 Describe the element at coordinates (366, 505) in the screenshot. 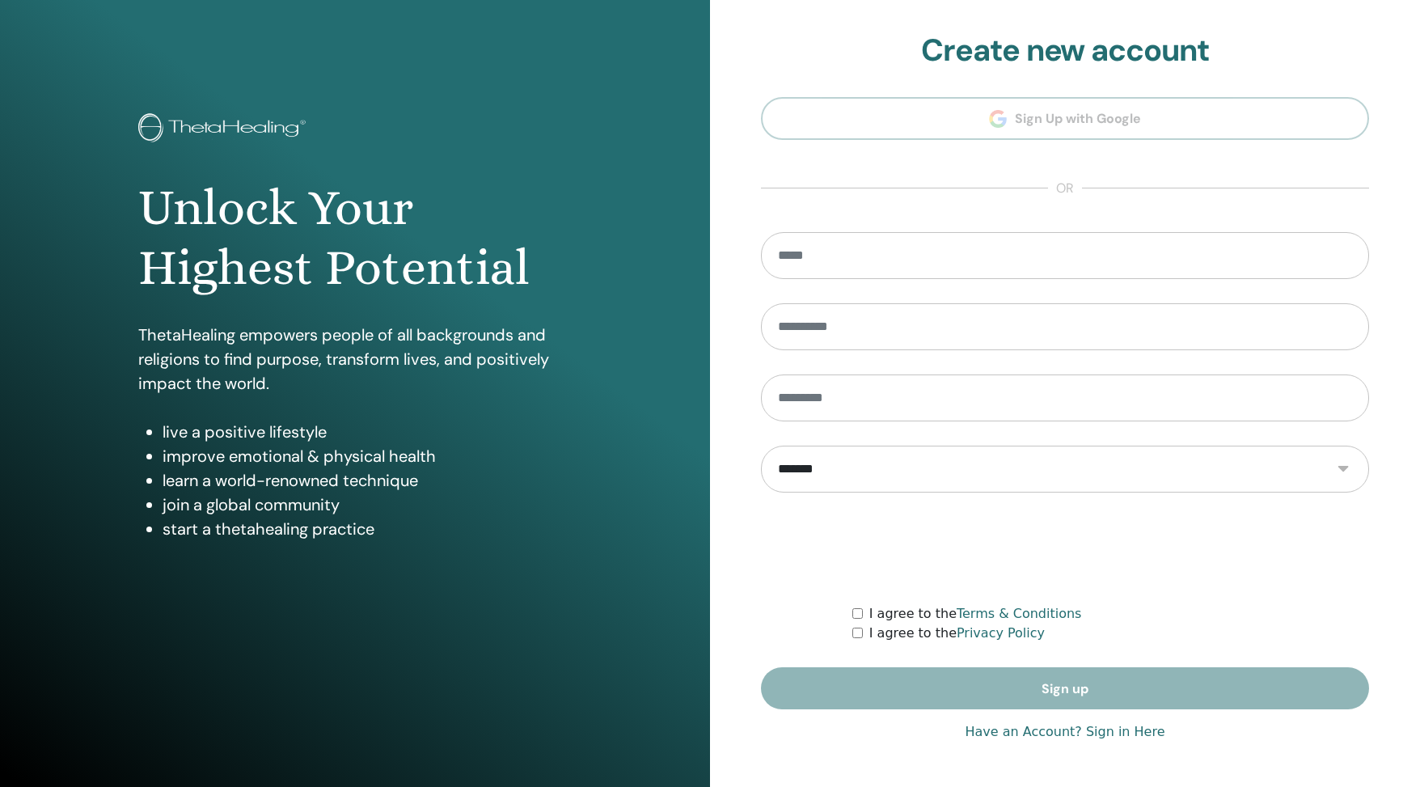

I see `li: join a global community` at that location.